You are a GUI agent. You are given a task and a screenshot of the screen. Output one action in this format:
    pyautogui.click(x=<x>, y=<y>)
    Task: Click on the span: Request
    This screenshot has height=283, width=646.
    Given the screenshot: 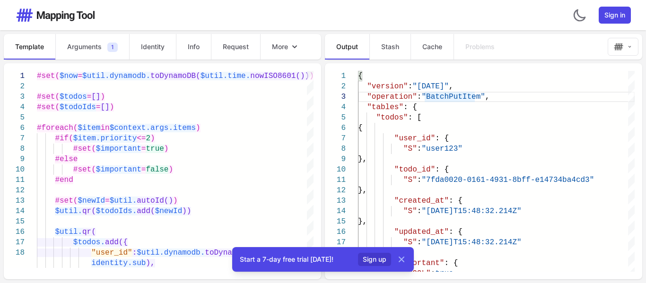 What is the action you would take?
    pyautogui.click(x=235, y=47)
    